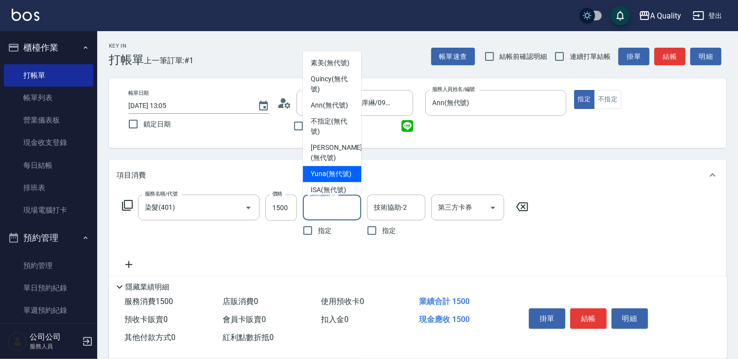 The image size is (738, 359). I want to click on span: 上一筆訂單:#1, so click(169, 60).